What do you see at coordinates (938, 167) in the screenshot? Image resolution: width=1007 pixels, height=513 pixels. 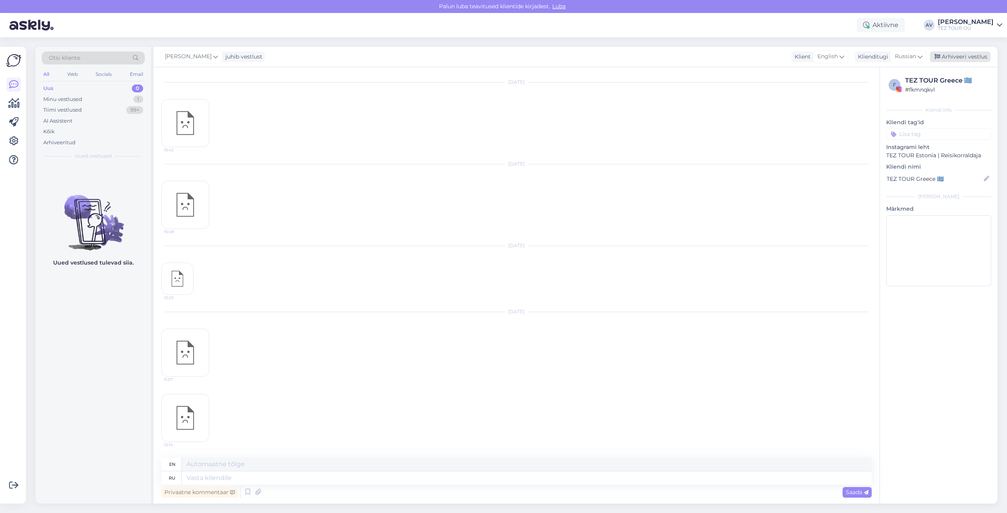 I see `p: Kliendi nimi` at bounding box center [938, 167].